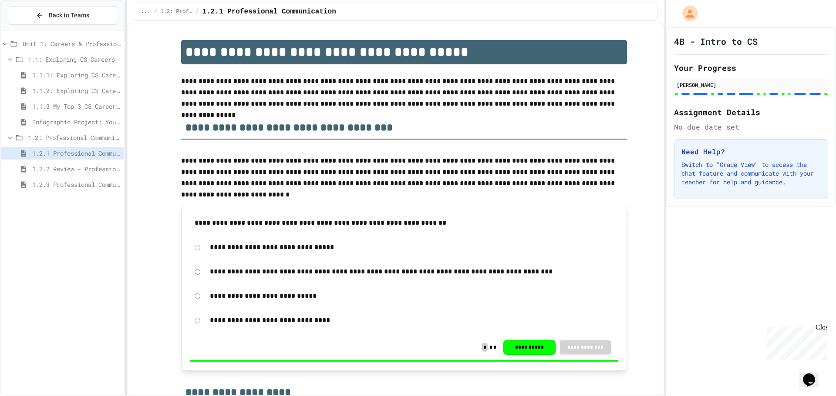  Describe the element at coordinates (751, 112) in the screenshot. I see `h2: Assignment Details` at that location.